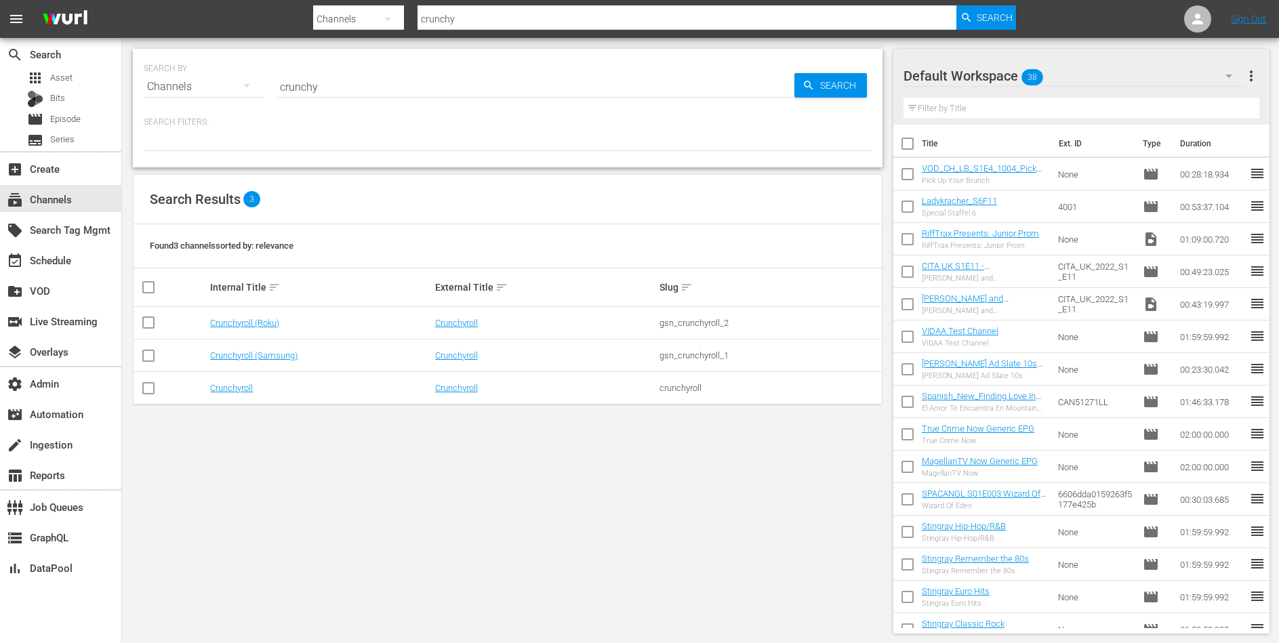  What do you see at coordinates (981, 401) in the screenshot?
I see `a: Spanish_New_Finding Love In Mountain View` at bounding box center [981, 401].